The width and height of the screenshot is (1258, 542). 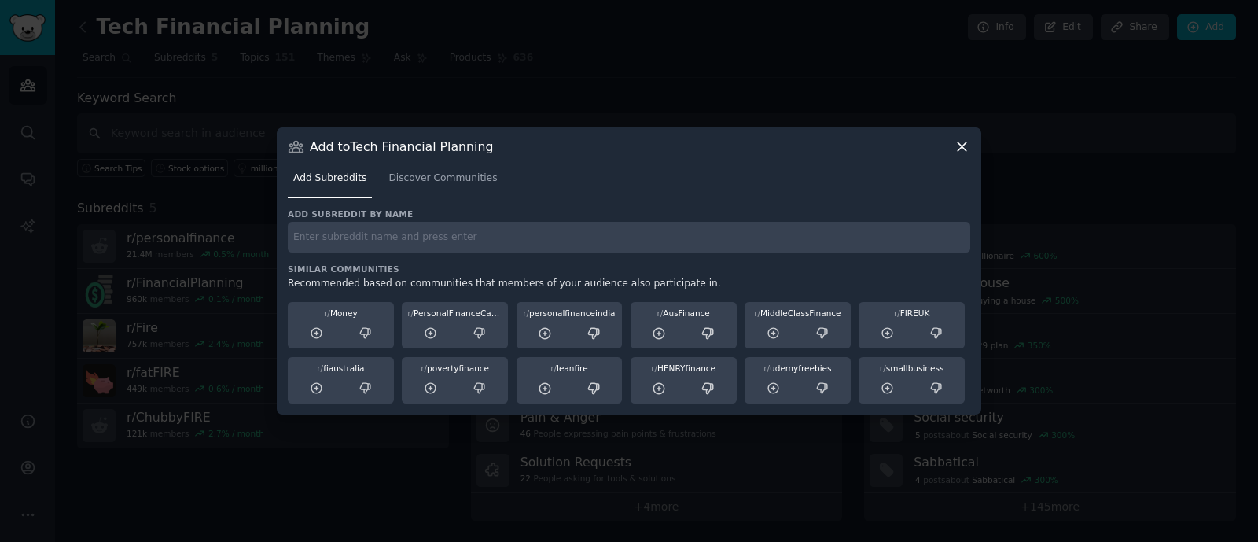 I want to click on span: Add Subreddits, so click(x=329, y=178).